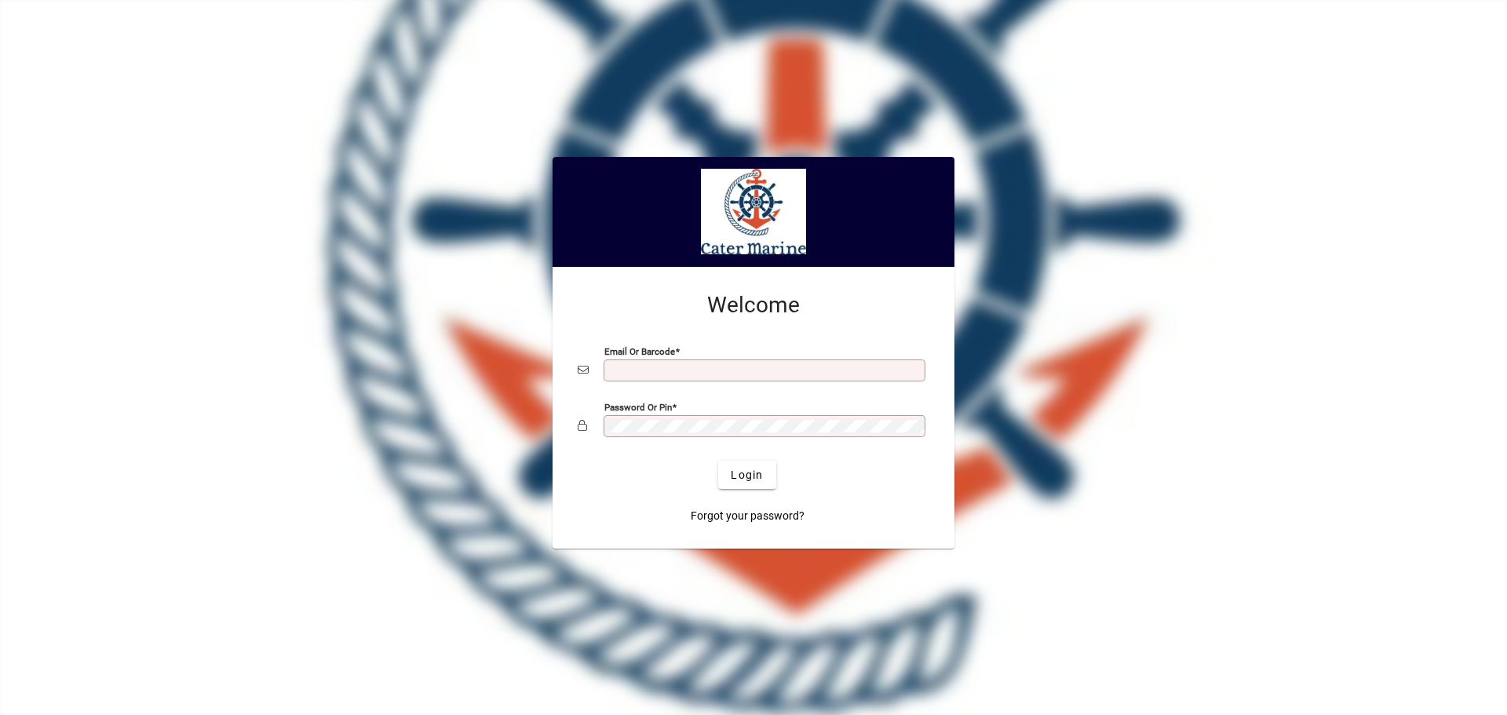 Image resolution: width=1507 pixels, height=715 pixels. Describe the element at coordinates (746, 475) in the screenshot. I see `button: Login` at that location.